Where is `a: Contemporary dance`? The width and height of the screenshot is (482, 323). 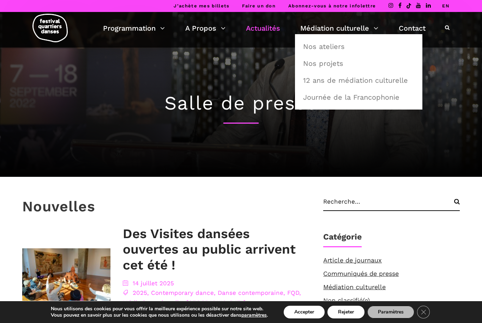
a: Contemporary dance is located at coordinates (182, 293).